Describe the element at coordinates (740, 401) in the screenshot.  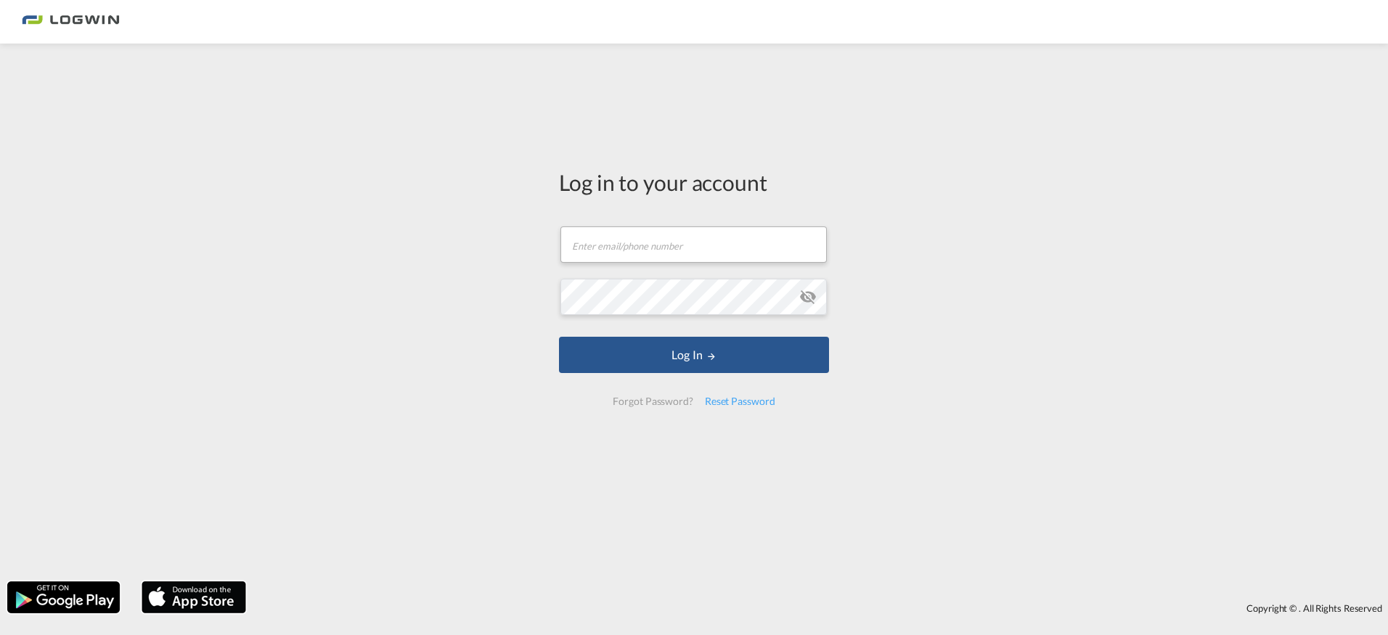
I see `div: Reset Password` at that location.